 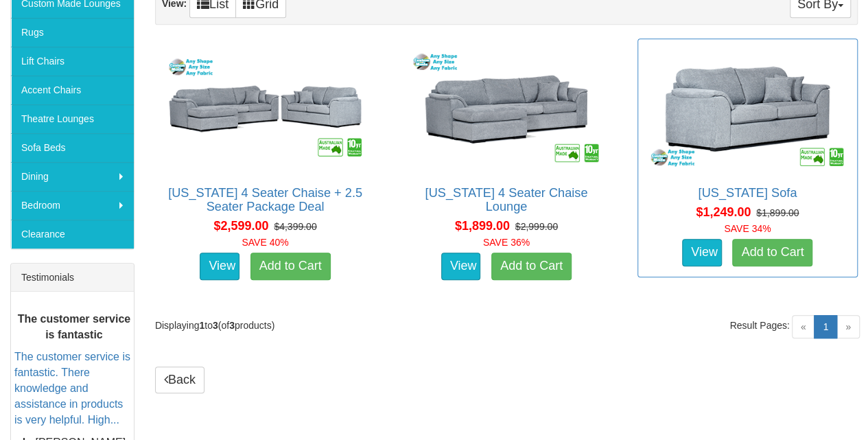 What do you see at coordinates (265, 109) in the screenshot?
I see `img: Texas 4 Seater Chaise + 2.5 Seater Package Deal` at bounding box center [265, 109].